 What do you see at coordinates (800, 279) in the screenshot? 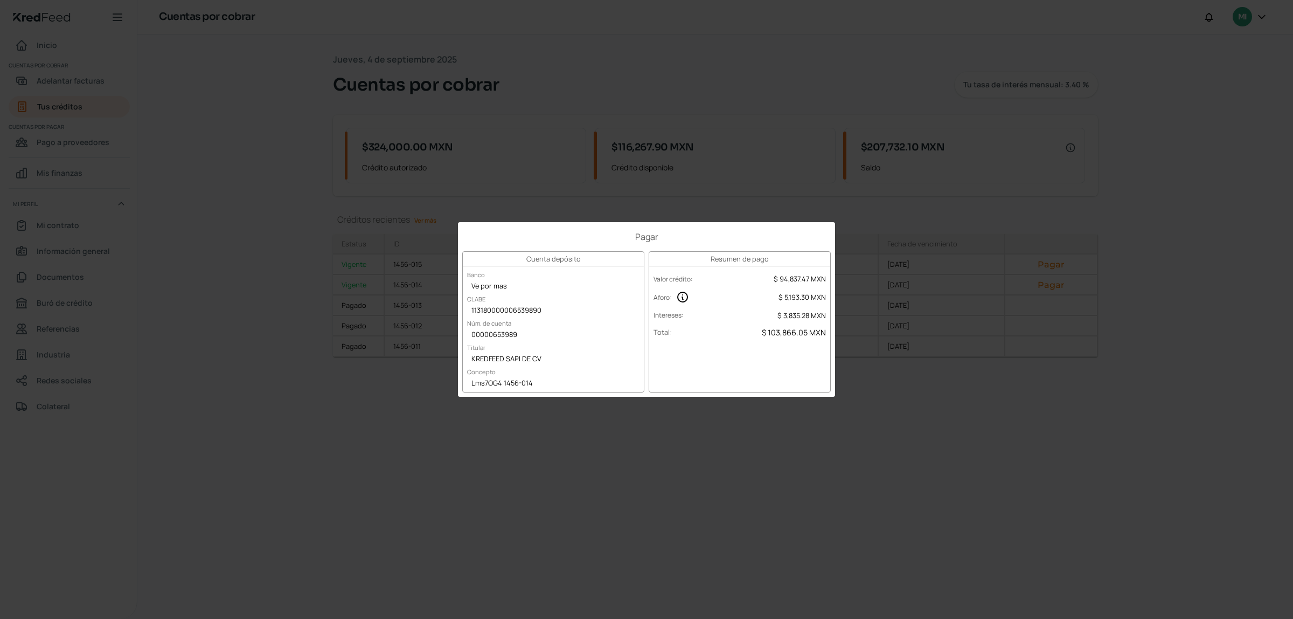
I see `span: $ 94,837.47 MXN` at bounding box center [800, 279].